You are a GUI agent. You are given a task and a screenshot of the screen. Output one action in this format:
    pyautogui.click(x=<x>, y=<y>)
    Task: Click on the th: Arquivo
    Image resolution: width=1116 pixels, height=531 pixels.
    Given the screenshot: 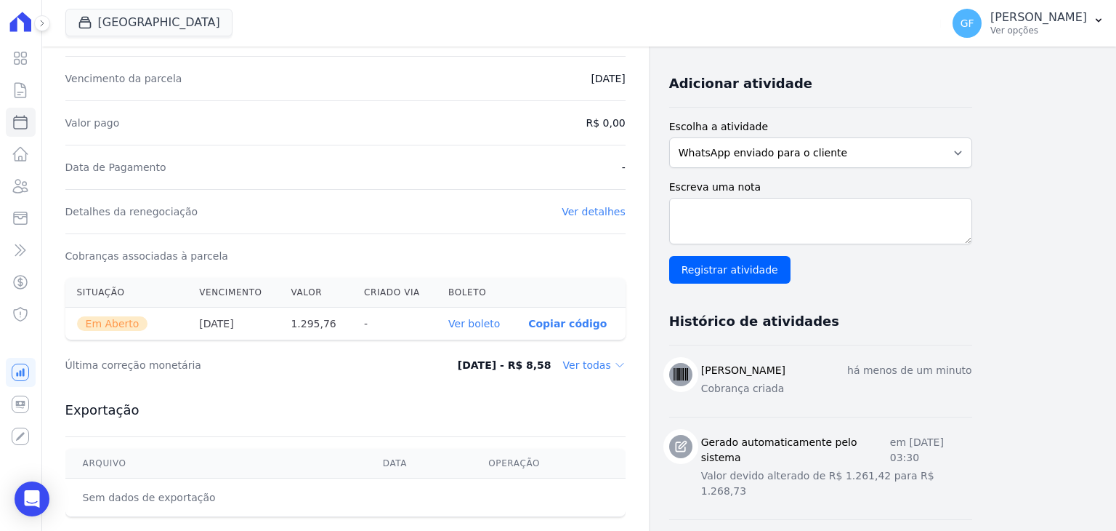 What is the action you would take?
    pyautogui.click(x=215, y=463)
    